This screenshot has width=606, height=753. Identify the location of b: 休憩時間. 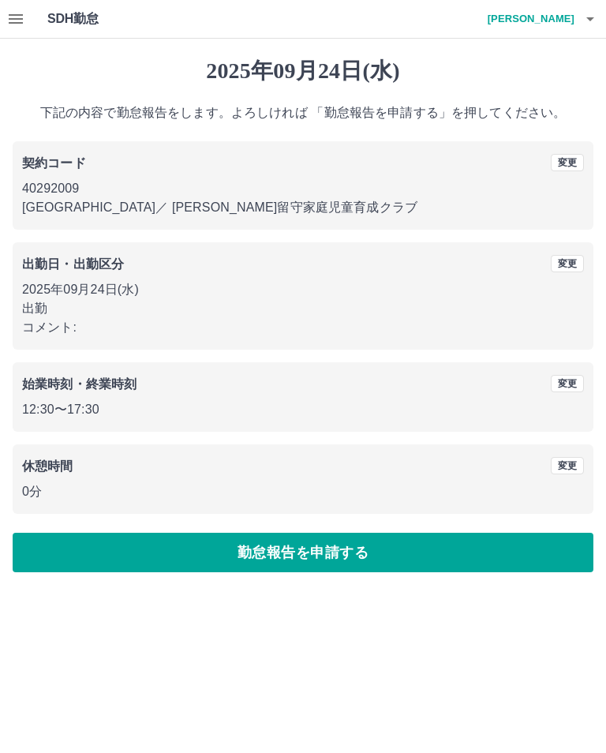
(47, 466).